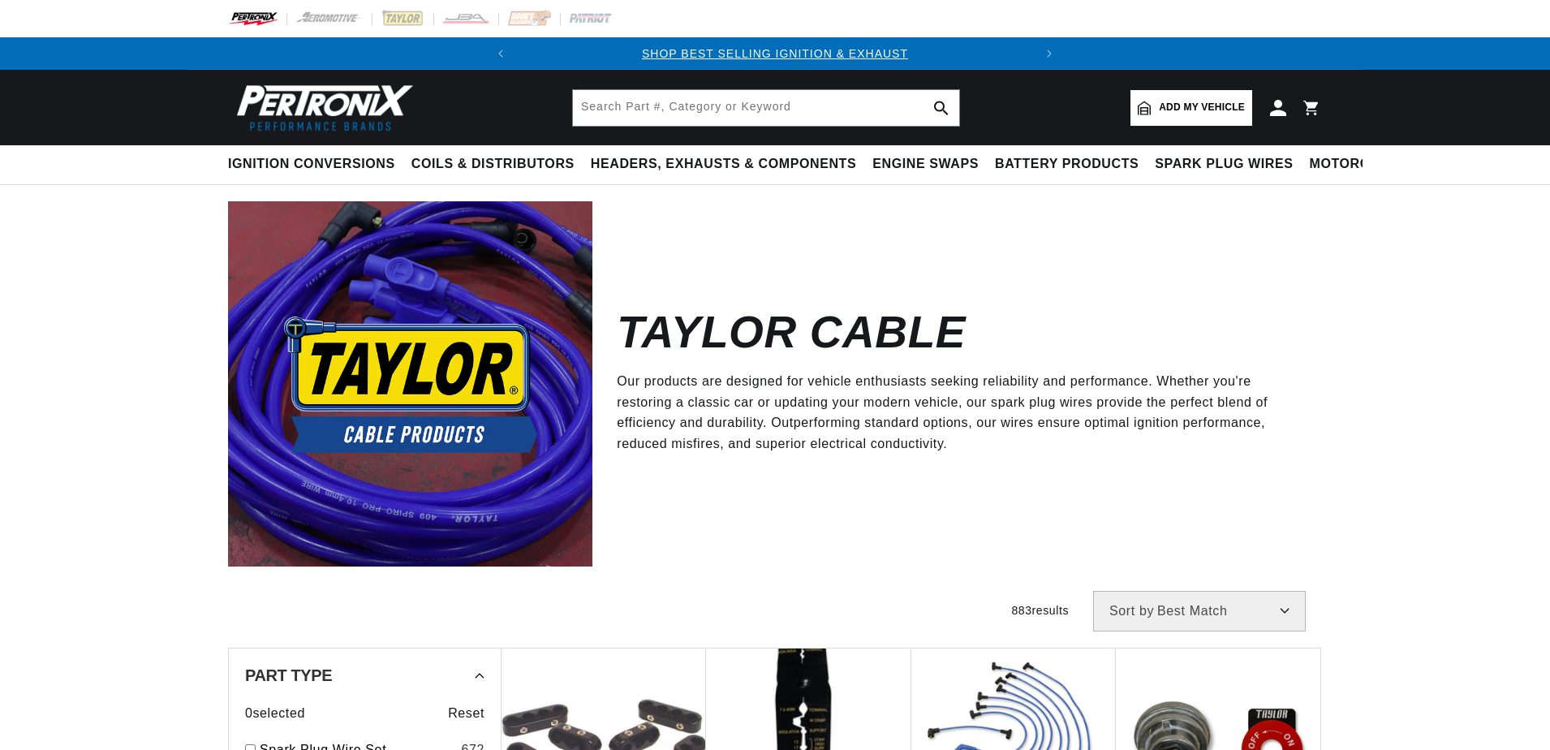 The image size is (1550, 750). Describe the element at coordinates (466, 713) in the screenshot. I see `span: Reset` at that location.